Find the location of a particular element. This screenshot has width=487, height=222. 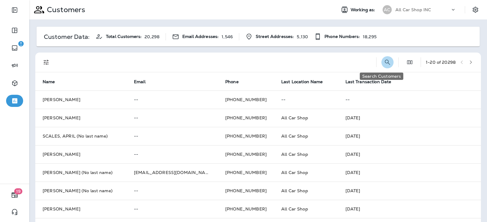

button: 19 is located at coordinates (15, 195).